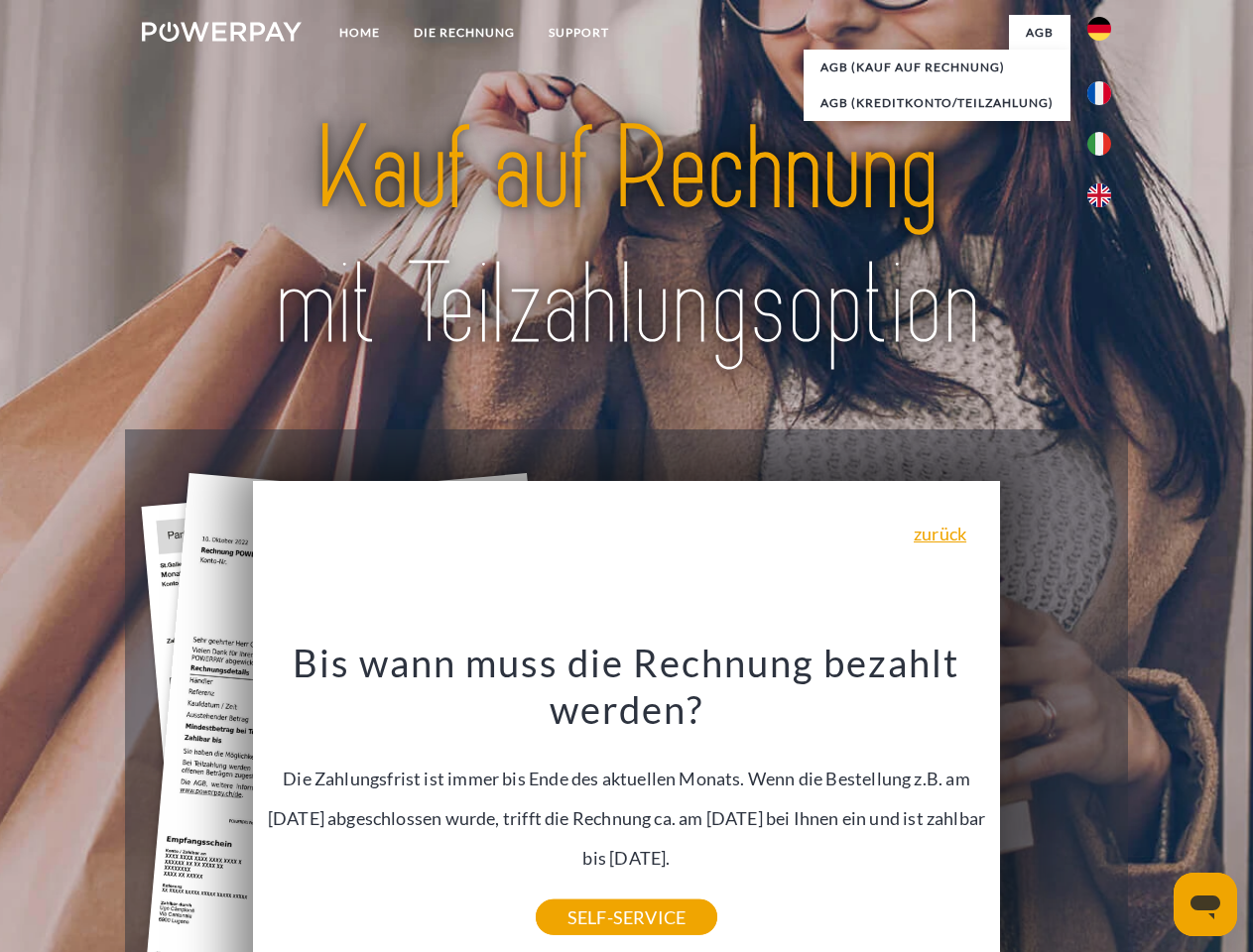  What do you see at coordinates (936, 103) in the screenshot?
I see `a: AGB (Kreditkonto/Teilzahlung)` at bounding box center [936, 103].